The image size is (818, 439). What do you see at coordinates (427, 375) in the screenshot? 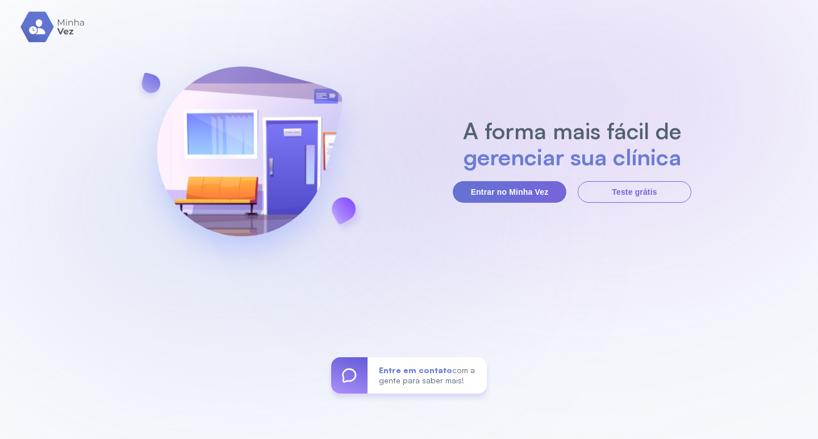
I see `div: com a gente para saber mais!` at bounding box center [427, 375].